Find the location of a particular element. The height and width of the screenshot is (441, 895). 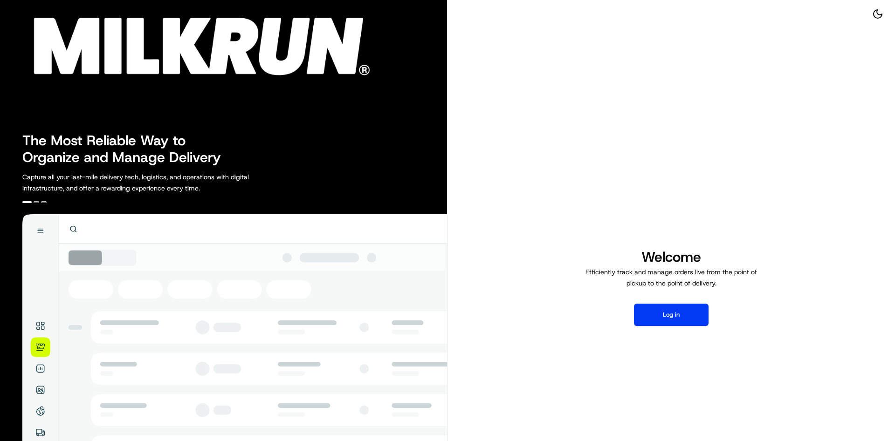

button: Log in is located at coordinates (671, 315).